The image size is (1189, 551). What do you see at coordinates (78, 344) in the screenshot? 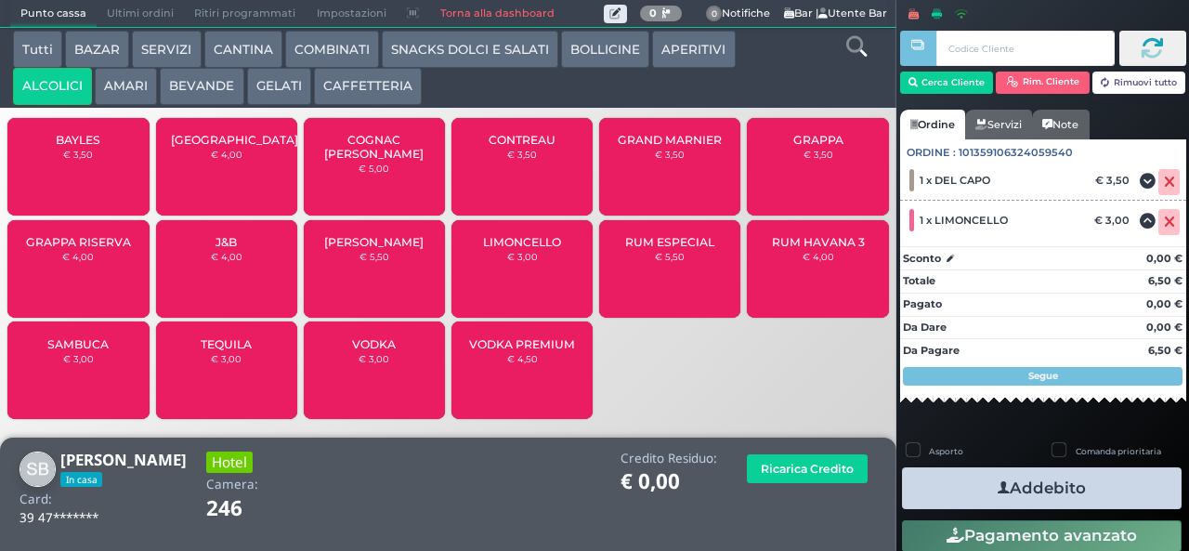
I see `span: SAMBUCA` at bounding box center [78, 344].